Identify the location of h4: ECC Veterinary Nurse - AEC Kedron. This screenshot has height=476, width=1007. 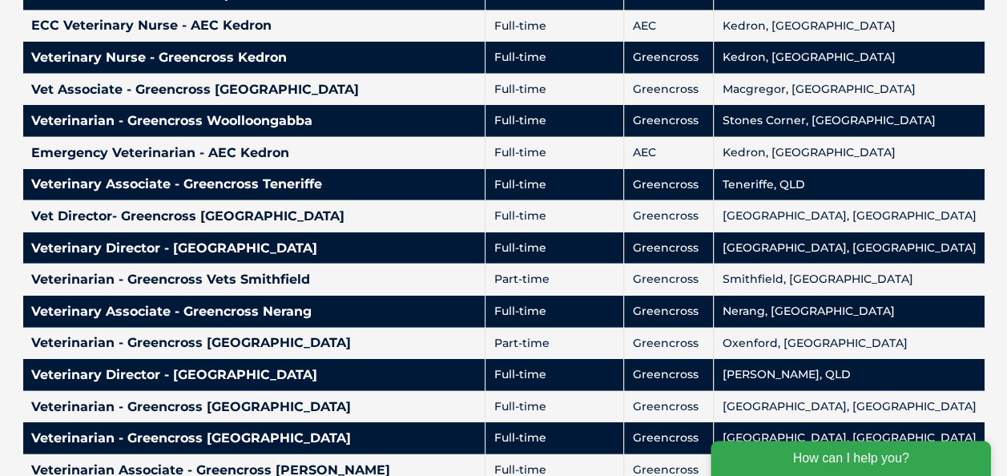
(254, 26).